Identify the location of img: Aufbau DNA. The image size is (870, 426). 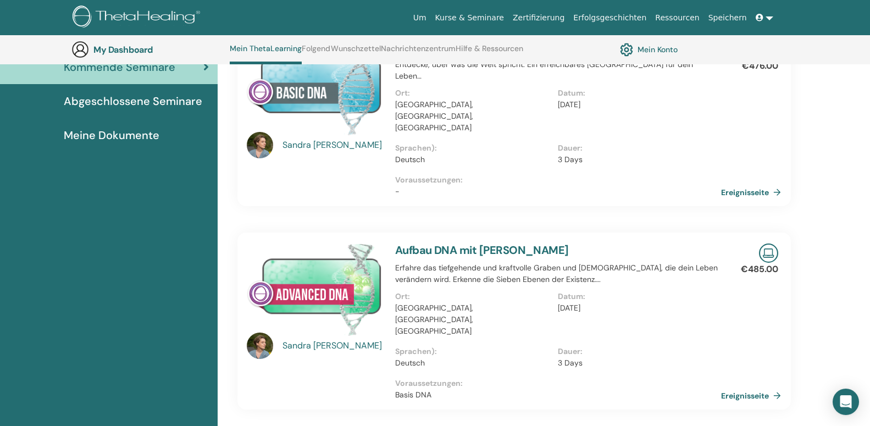
(314, 290).